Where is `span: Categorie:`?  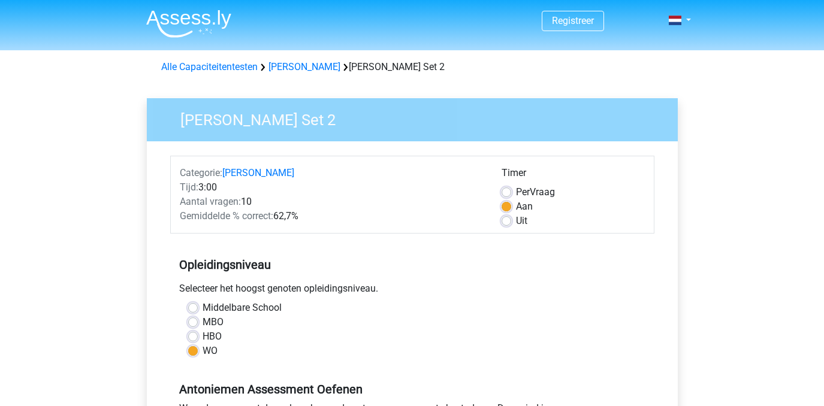
span: Categorie: is located at coordinates (201, 173).